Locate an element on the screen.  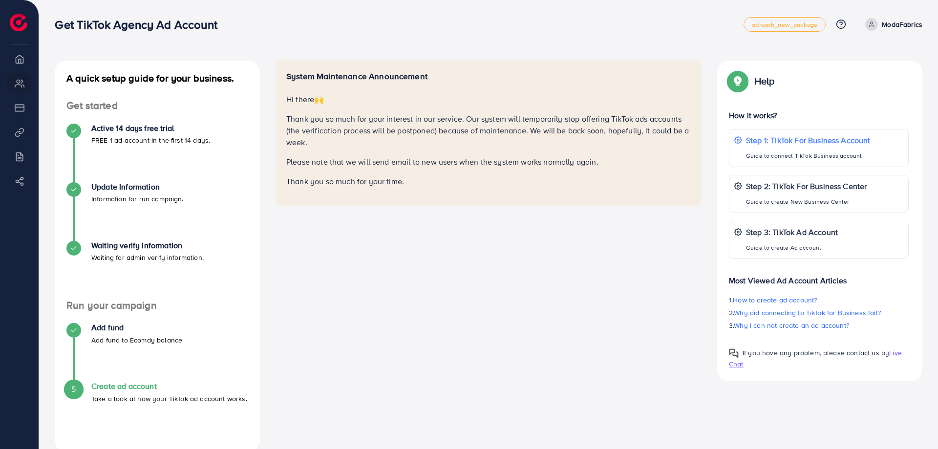
h4: Run your campaign is located at coordinates (157, 305).